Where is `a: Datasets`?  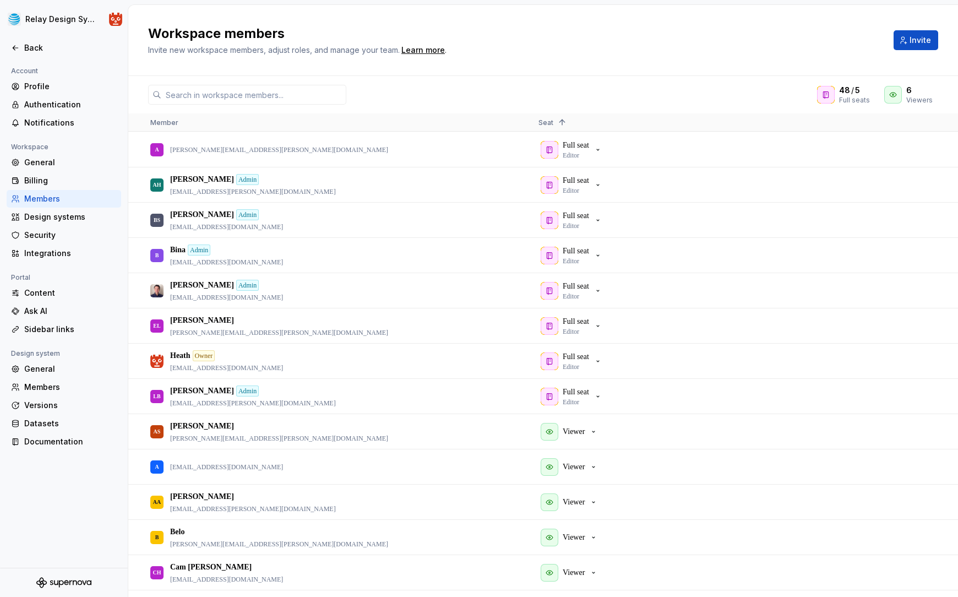
a: Datasets is located at coordinates (64, 423).